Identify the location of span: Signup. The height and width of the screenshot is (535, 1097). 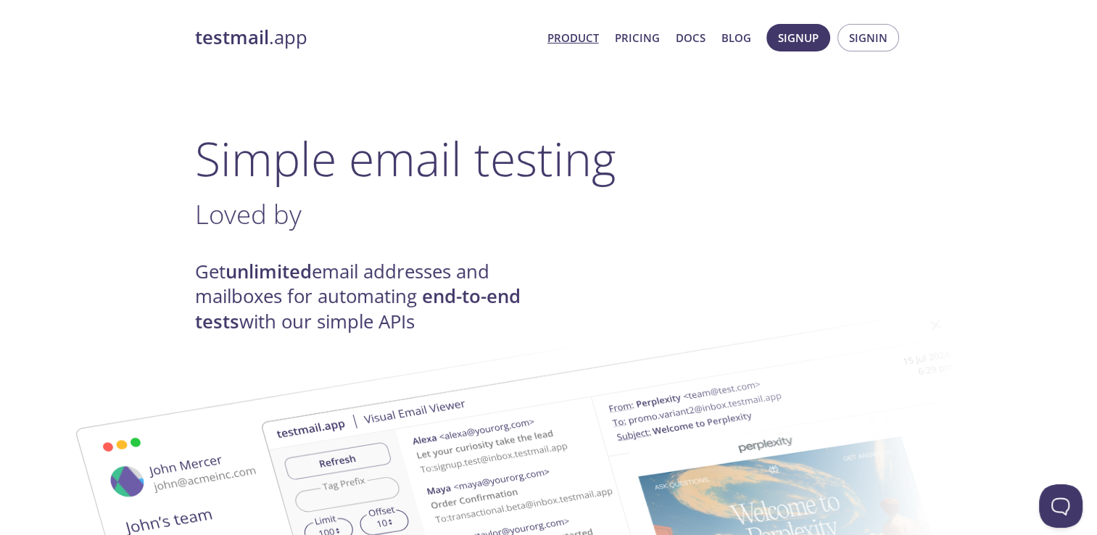
(798, 38).